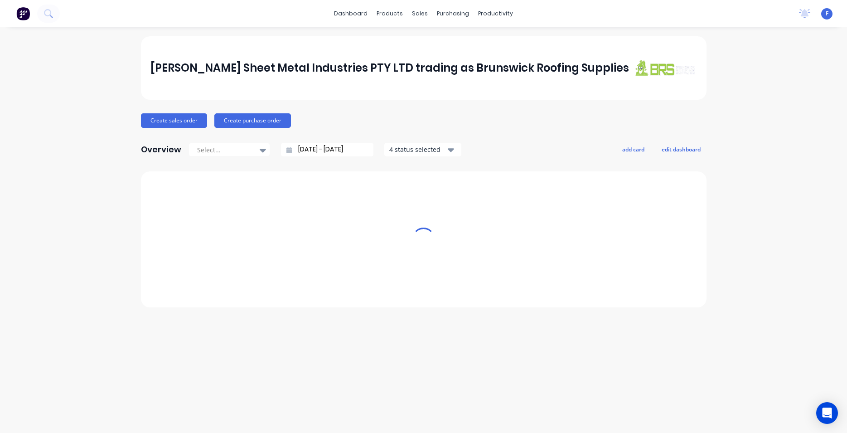 The width and height of the screenshot is (847, 433). Describe the element at coordinates (351, 14) in the screenshot. I see `a: dashboard` at that location.